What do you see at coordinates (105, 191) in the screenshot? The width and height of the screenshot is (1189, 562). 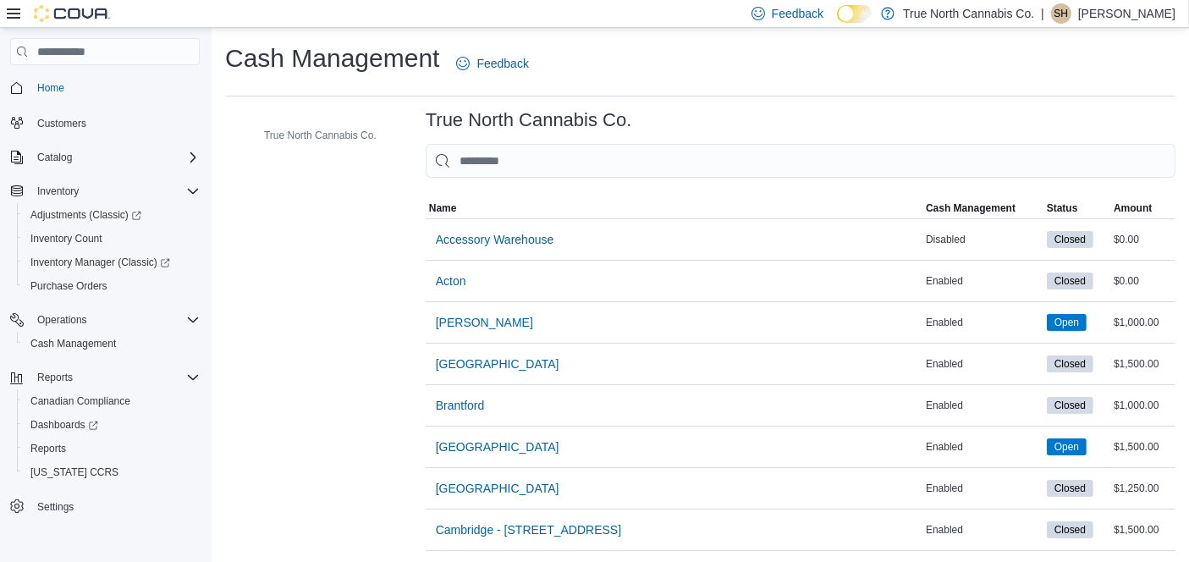 I see `button: Inventory` at bounding box center [105, 191].